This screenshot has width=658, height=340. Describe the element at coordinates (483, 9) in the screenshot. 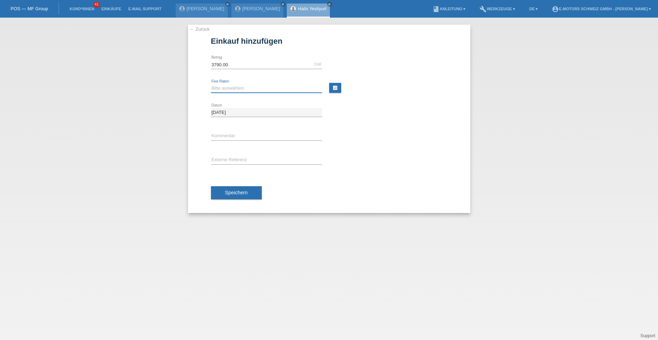

I see `i: build` at that location.